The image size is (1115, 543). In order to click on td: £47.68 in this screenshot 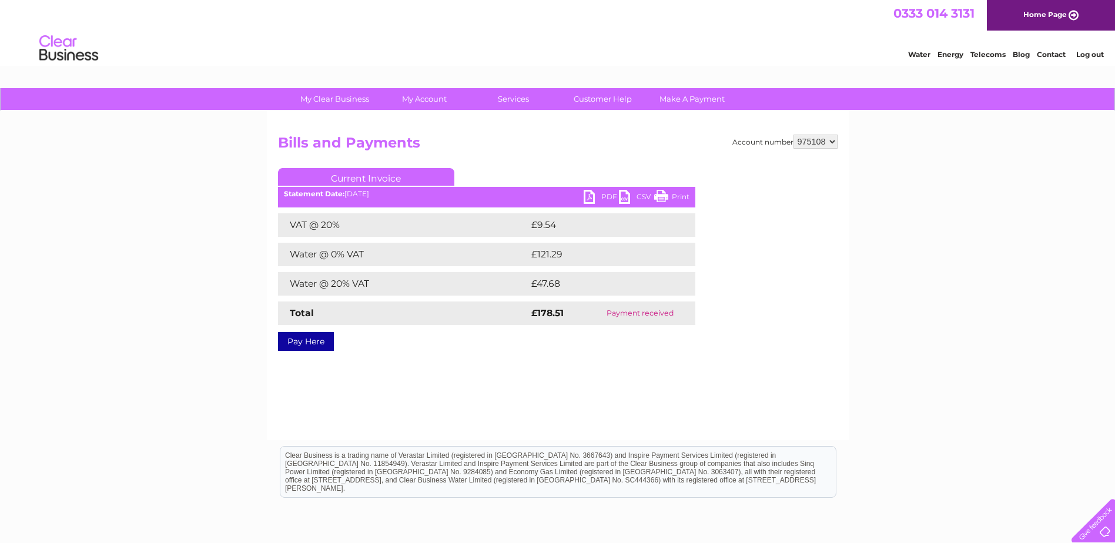, I will do `click(599, 284)`.